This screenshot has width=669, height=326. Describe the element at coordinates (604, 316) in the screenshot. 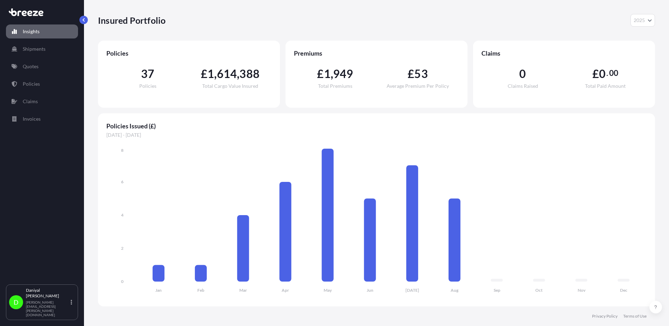

I see `a: Privacy Policy` at that location.